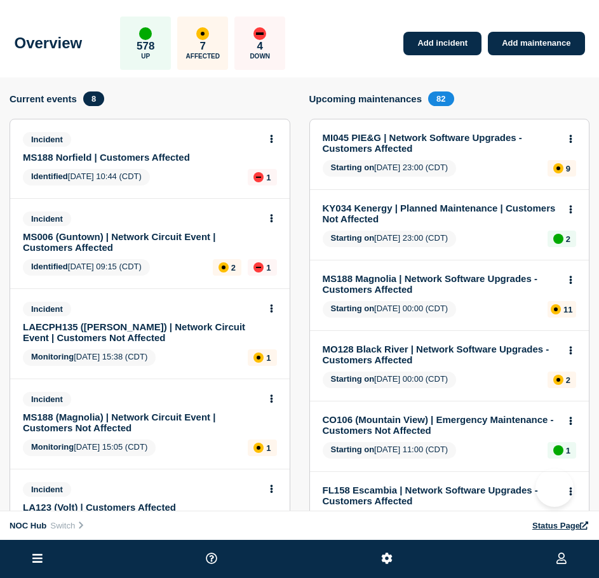 The image size is (599, 578). I want to click on a: Status Page, so click(561, 525).